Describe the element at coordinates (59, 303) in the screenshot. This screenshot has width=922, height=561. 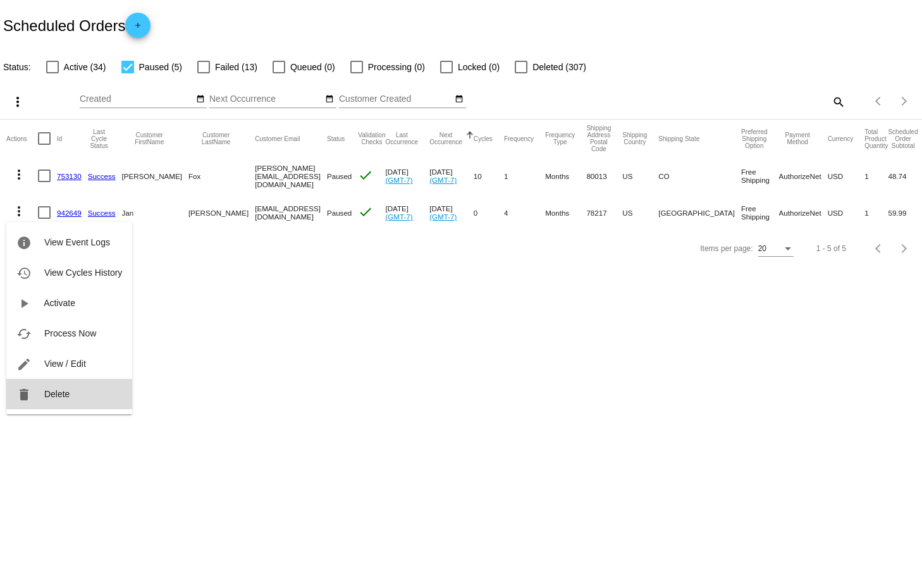
I see `span: Activate` at that location.